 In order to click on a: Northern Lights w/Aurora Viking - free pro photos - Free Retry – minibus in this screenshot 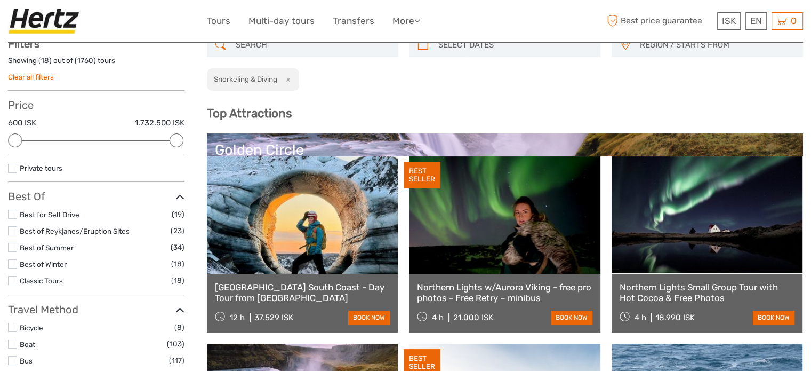, I will do `click(504, 292)`.